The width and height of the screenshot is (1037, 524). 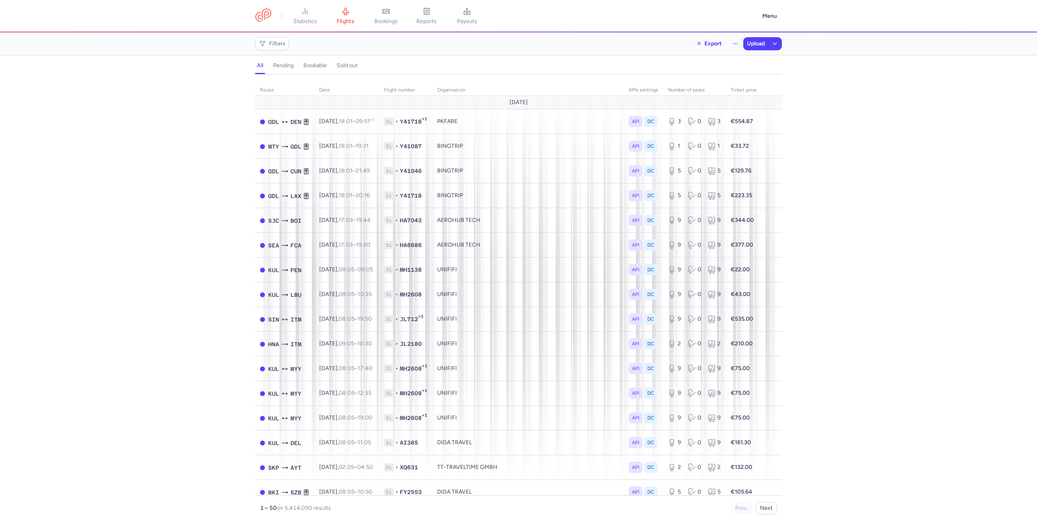 I want to click on span: LBU, so click(x=296, y=295).